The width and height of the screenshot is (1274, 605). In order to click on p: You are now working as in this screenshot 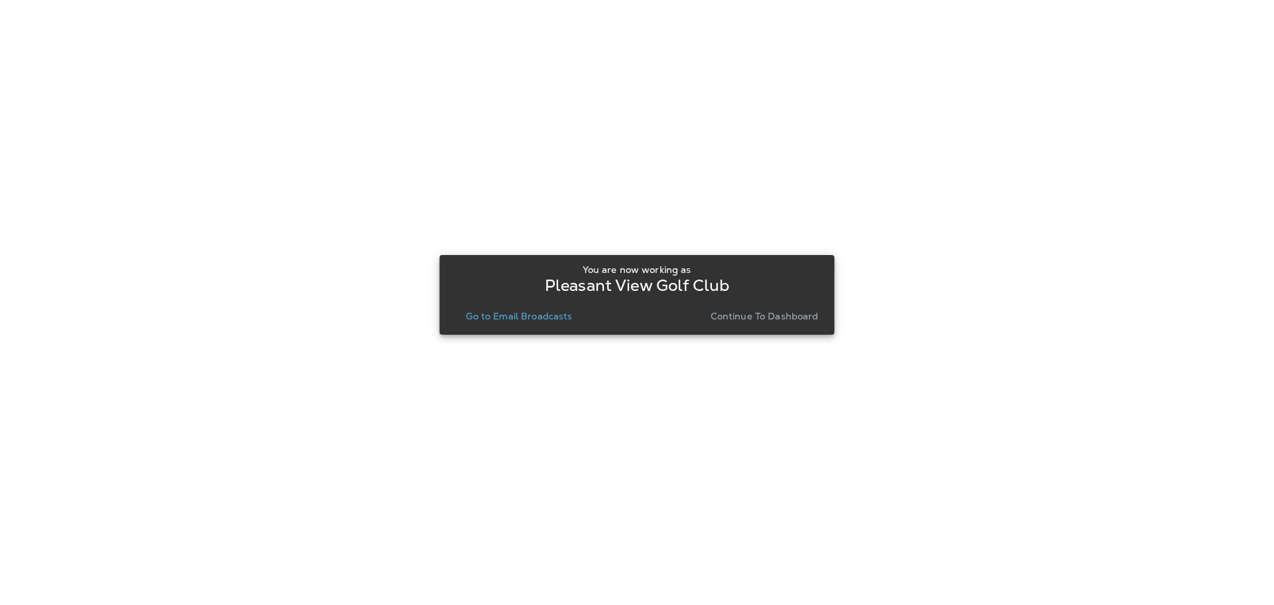, I will do `click(637, 269)`.